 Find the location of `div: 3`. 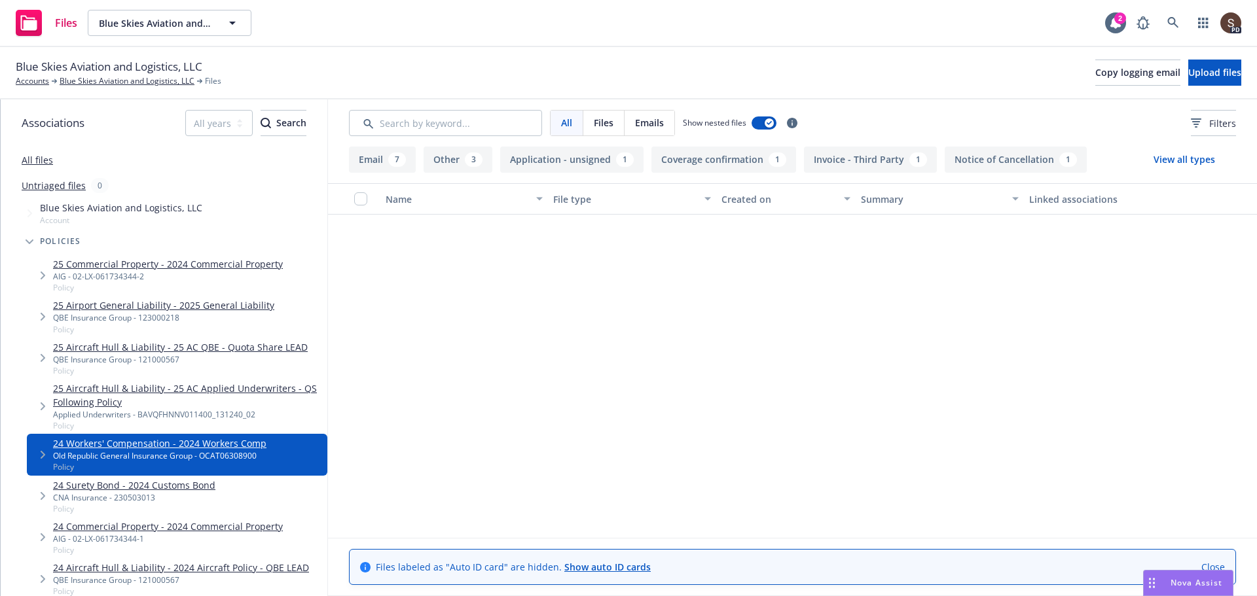

div: 3 is located at coordinates (473, 160).